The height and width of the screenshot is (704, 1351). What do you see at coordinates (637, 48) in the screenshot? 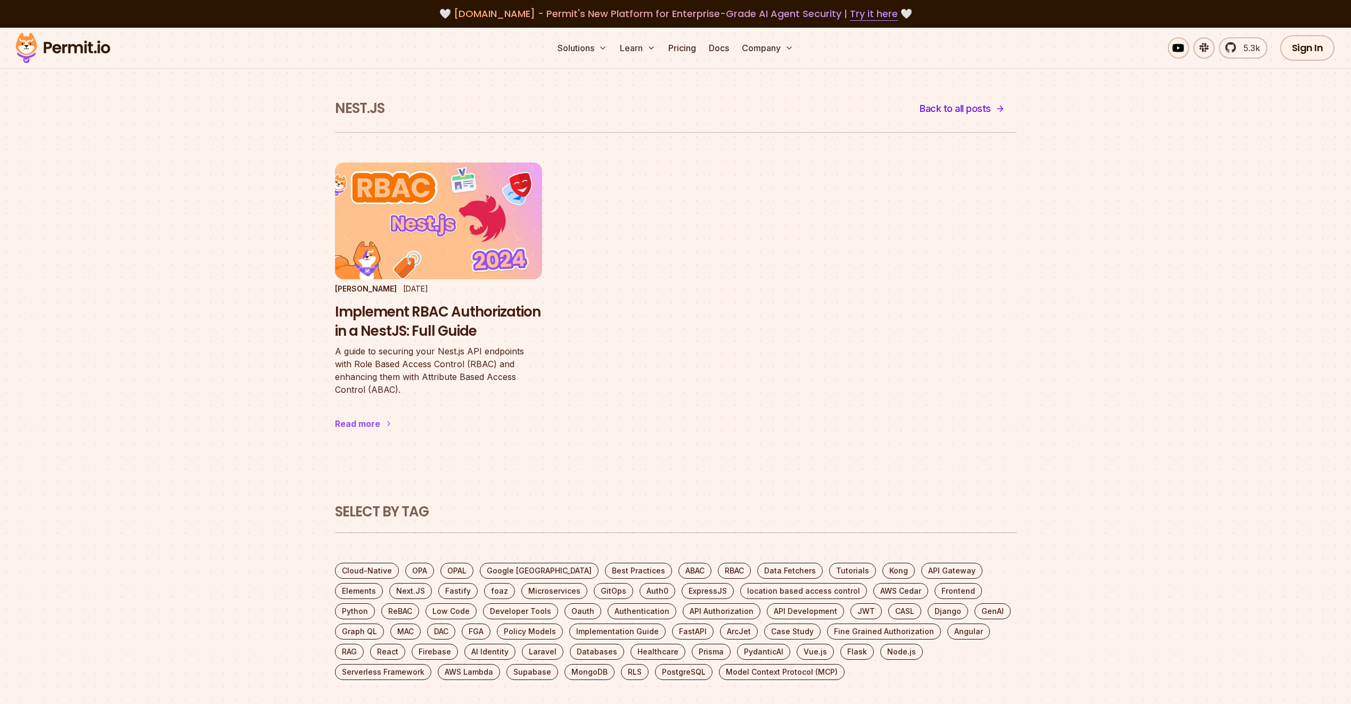
I see `button: Learn` at bounding box center [637, 48].